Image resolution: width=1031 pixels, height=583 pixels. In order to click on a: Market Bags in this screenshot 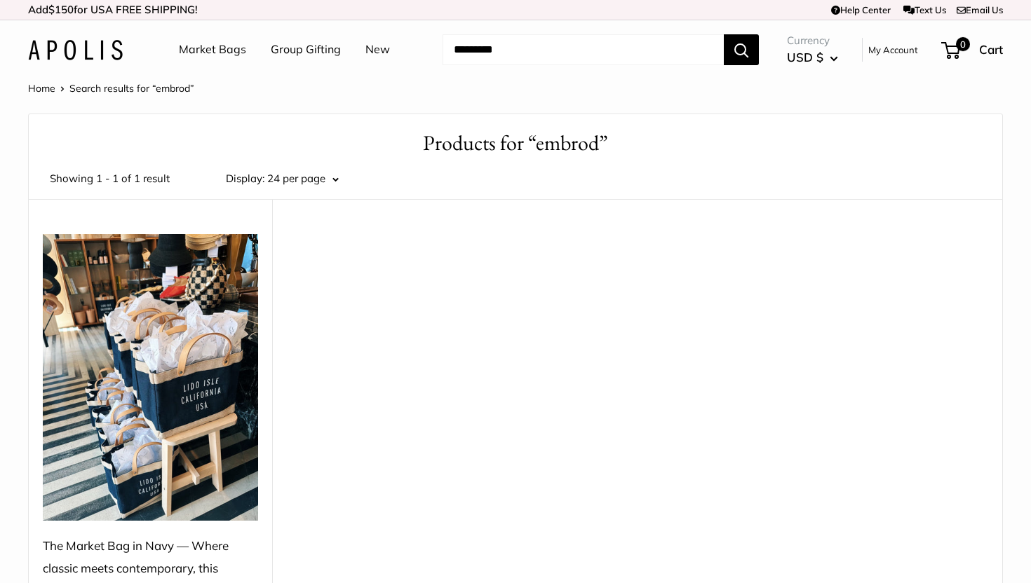, I will do `click(212, 50)`.